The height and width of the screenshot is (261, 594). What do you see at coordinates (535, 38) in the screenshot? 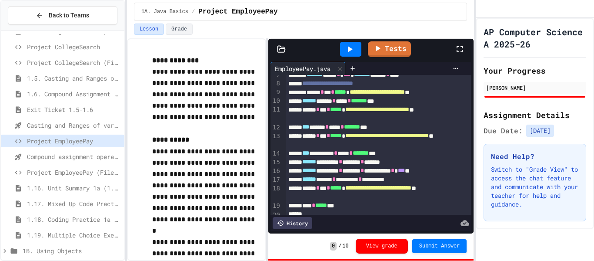
I see `h1: AP Computer Science A 2025-26` at bounding box center [535, 38].